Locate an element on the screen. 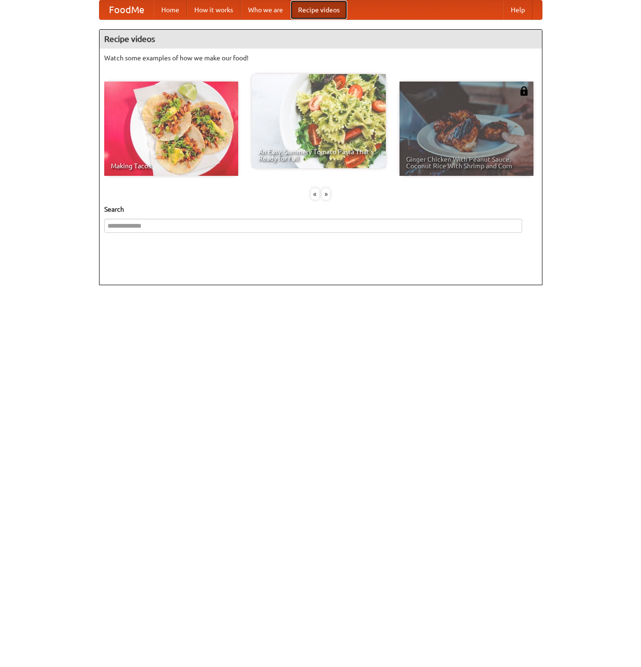 This screenshot has width=641, height=667. a: An Easy, Summery Tomato Pasta That's Ready for Fall is located at coordinates (319, 121).